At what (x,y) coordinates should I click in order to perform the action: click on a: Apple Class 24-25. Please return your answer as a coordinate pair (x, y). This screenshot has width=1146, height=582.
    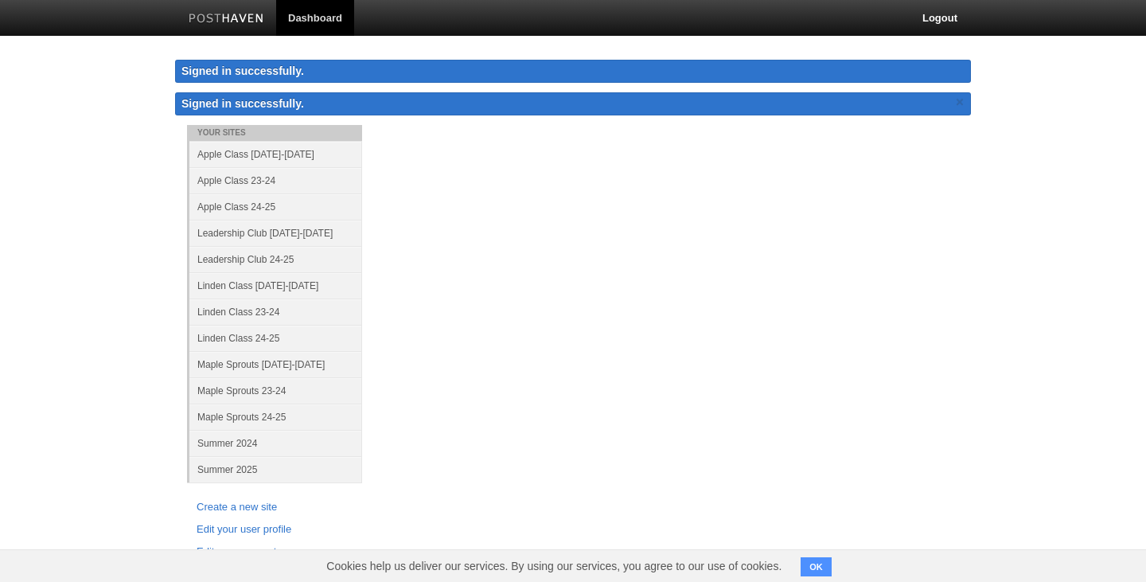
    Looking at the image, I should click on (275, 206).